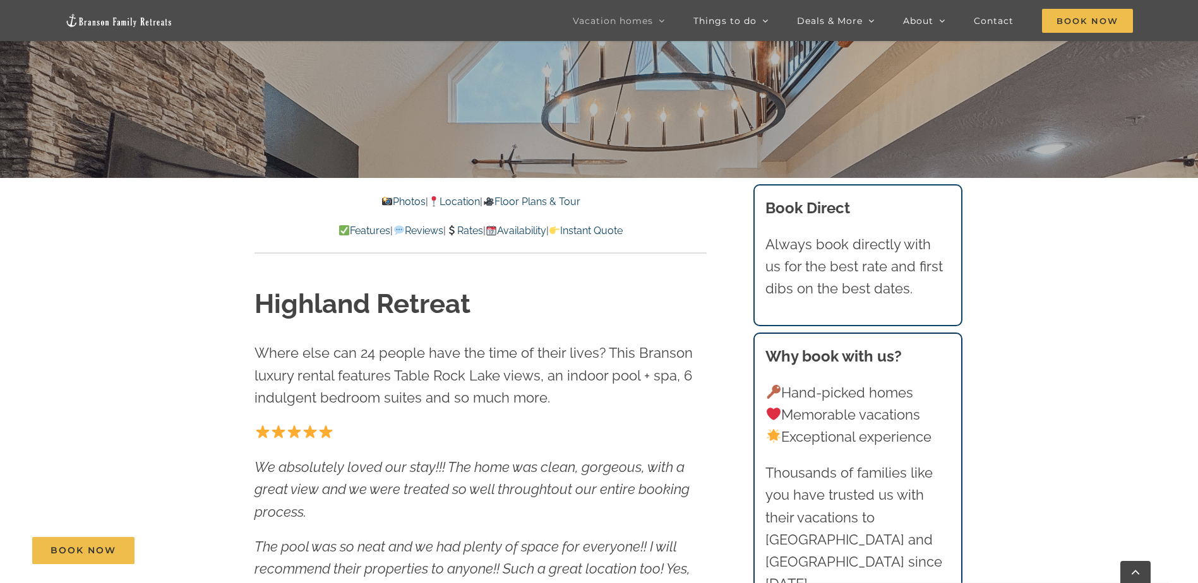  What do you see at coordinates (473, 375) in the screenshot?
I see `span: Where else can 24 people have the time of their lives? This Branson luxury rental features Table ...` at bounding box center [473, 375].